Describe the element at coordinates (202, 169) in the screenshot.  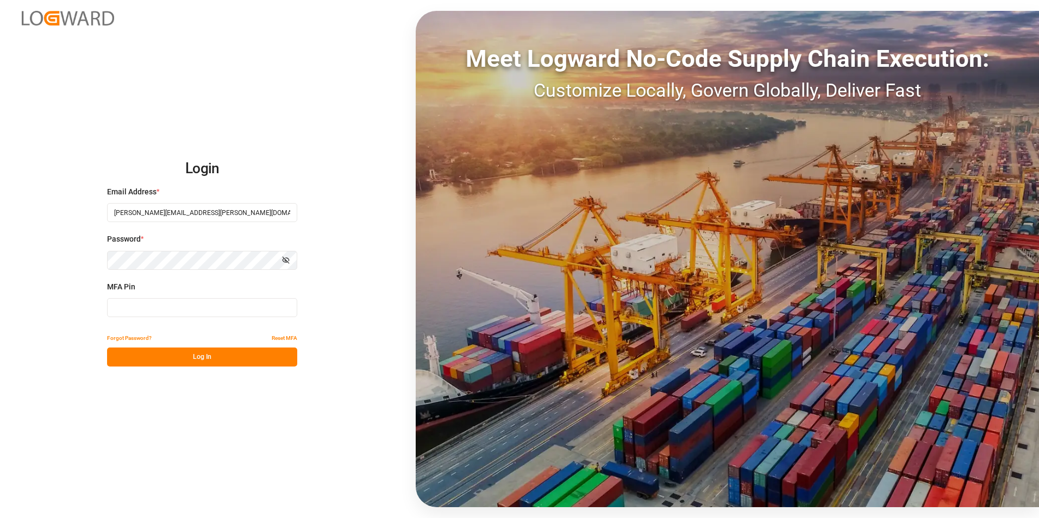
I see `h2: Login` at that location.